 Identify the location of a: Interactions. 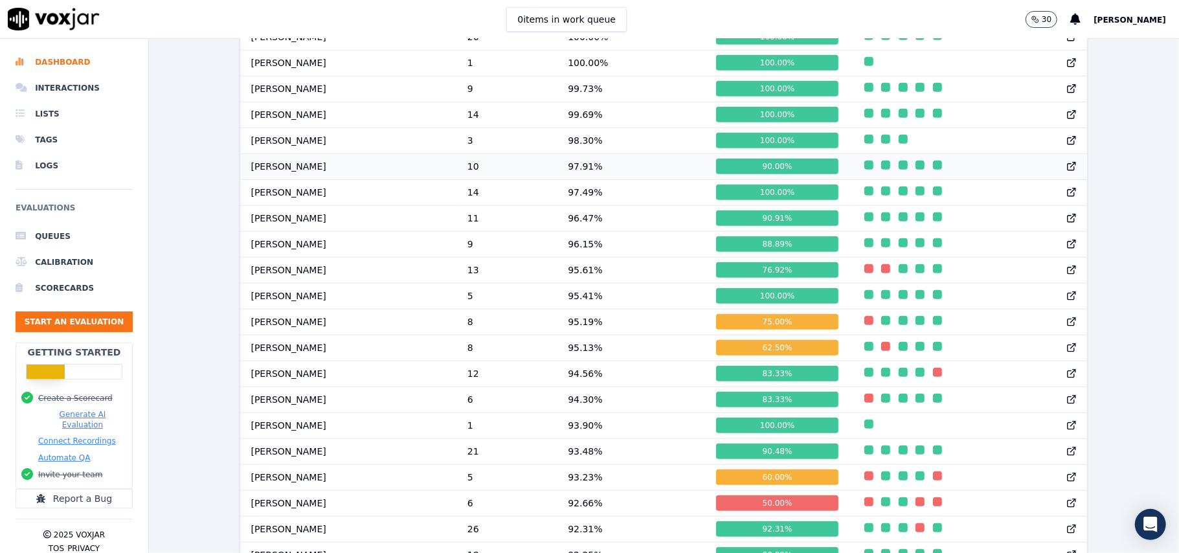
(74, 88).